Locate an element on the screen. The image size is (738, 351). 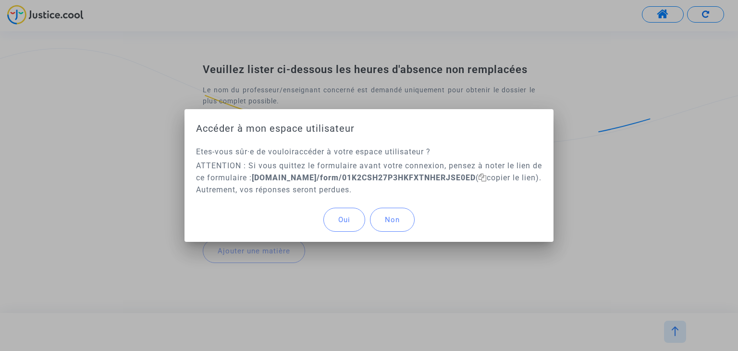
button: Oui is located at coordinates (344, 219).